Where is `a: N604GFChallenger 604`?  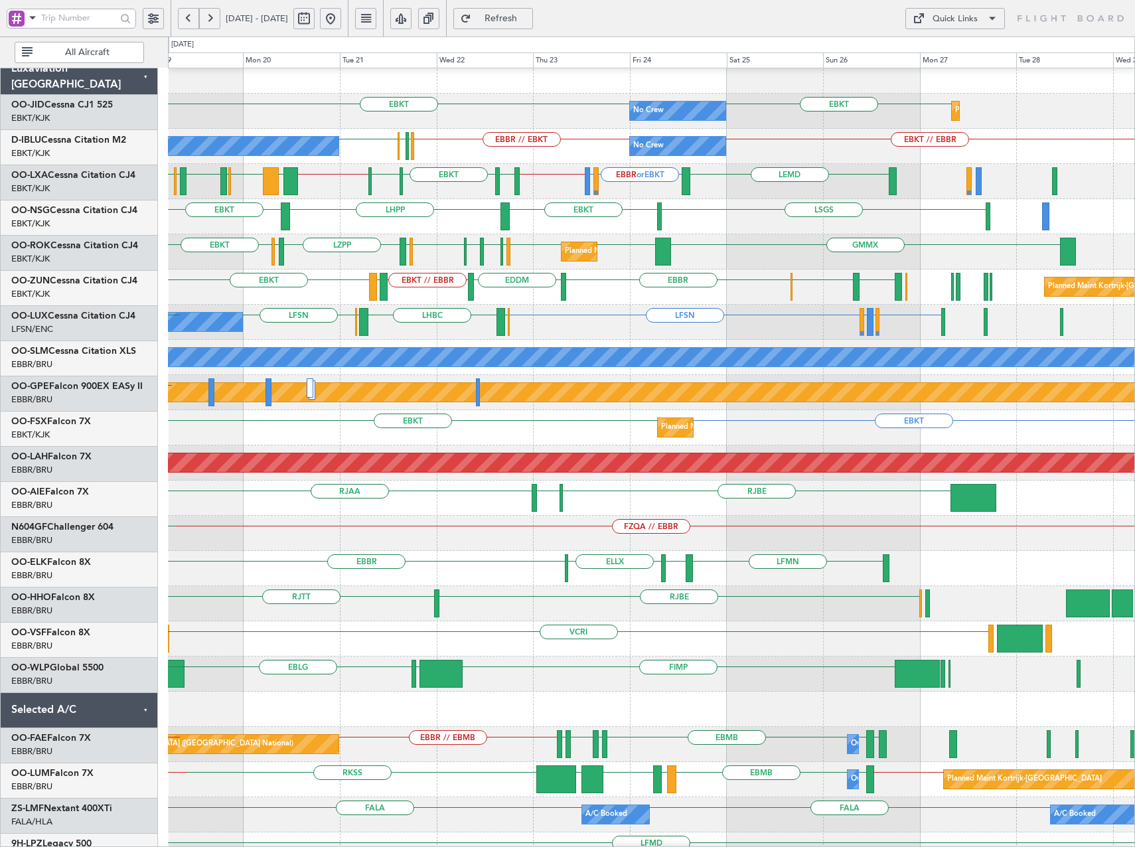
a: N604GFChallenger 604 is located at coordinates (62, 527).